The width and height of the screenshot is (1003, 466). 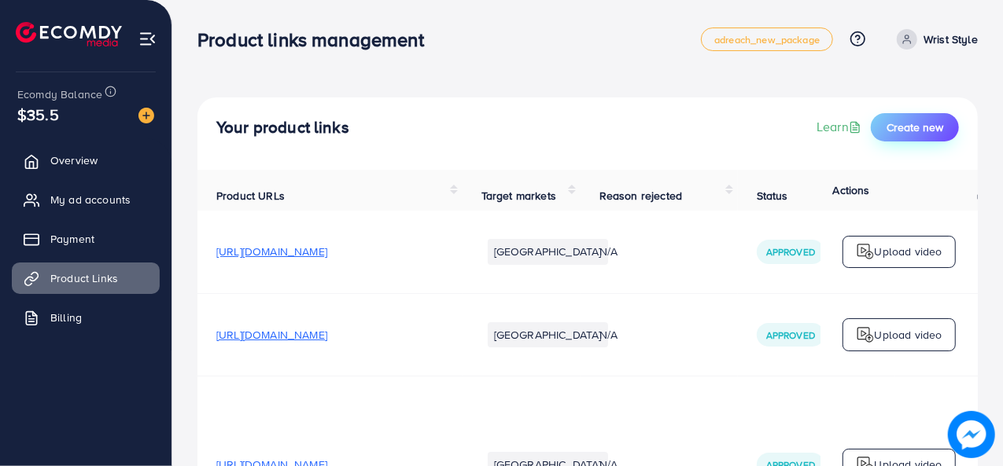 I want to click on h3: Product links management, so click(x=317, y=39).